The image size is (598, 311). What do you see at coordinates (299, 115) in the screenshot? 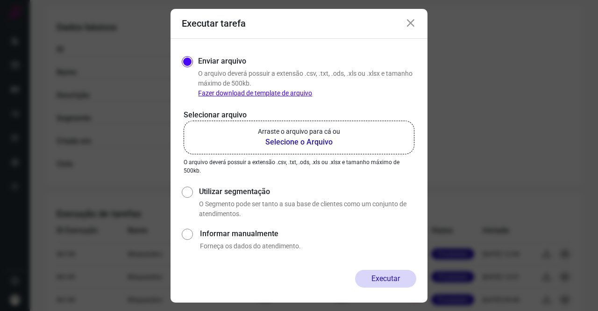
I see `p: Selecionar arquivo` at bounding box center [299, 115].